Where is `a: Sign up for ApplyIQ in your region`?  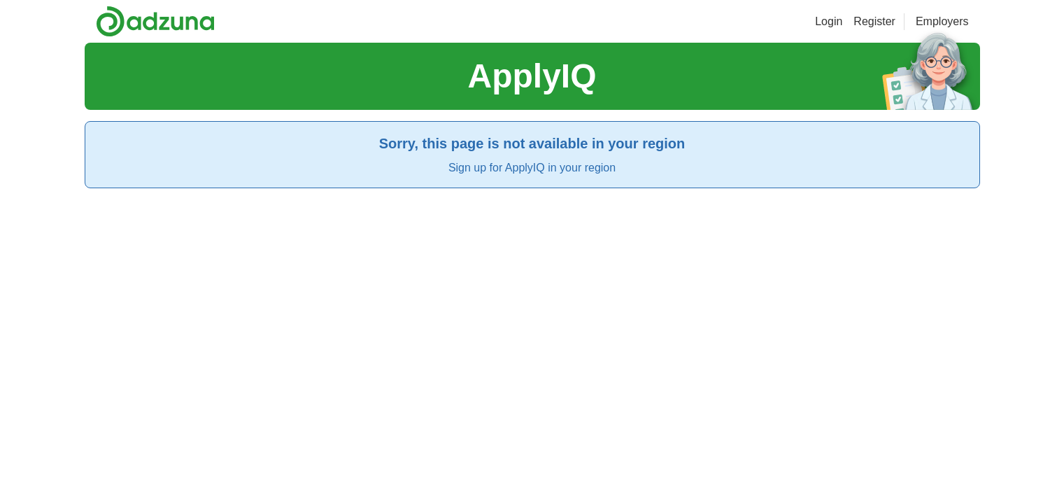 a: Sign up for ApplyIQ in your region is located at coordinates (532, 167).